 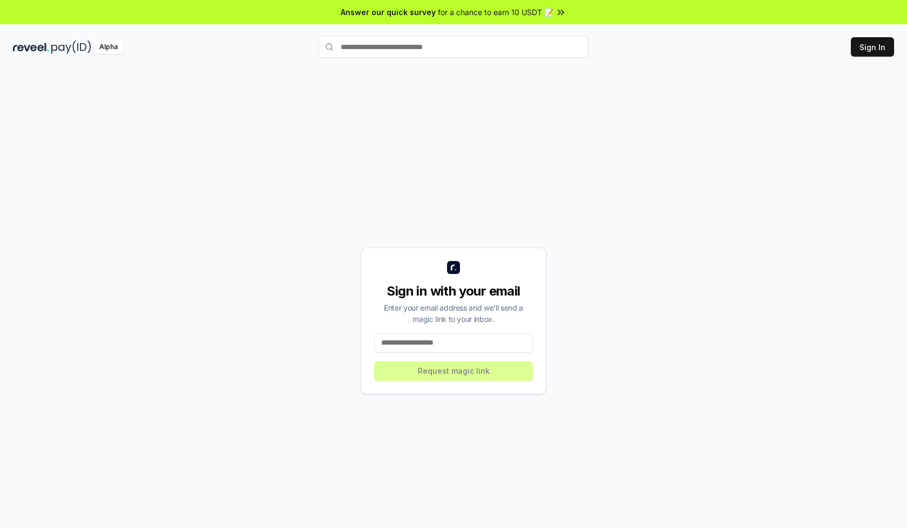 I want to click on img: logo_small, so click(x=453, y=268).